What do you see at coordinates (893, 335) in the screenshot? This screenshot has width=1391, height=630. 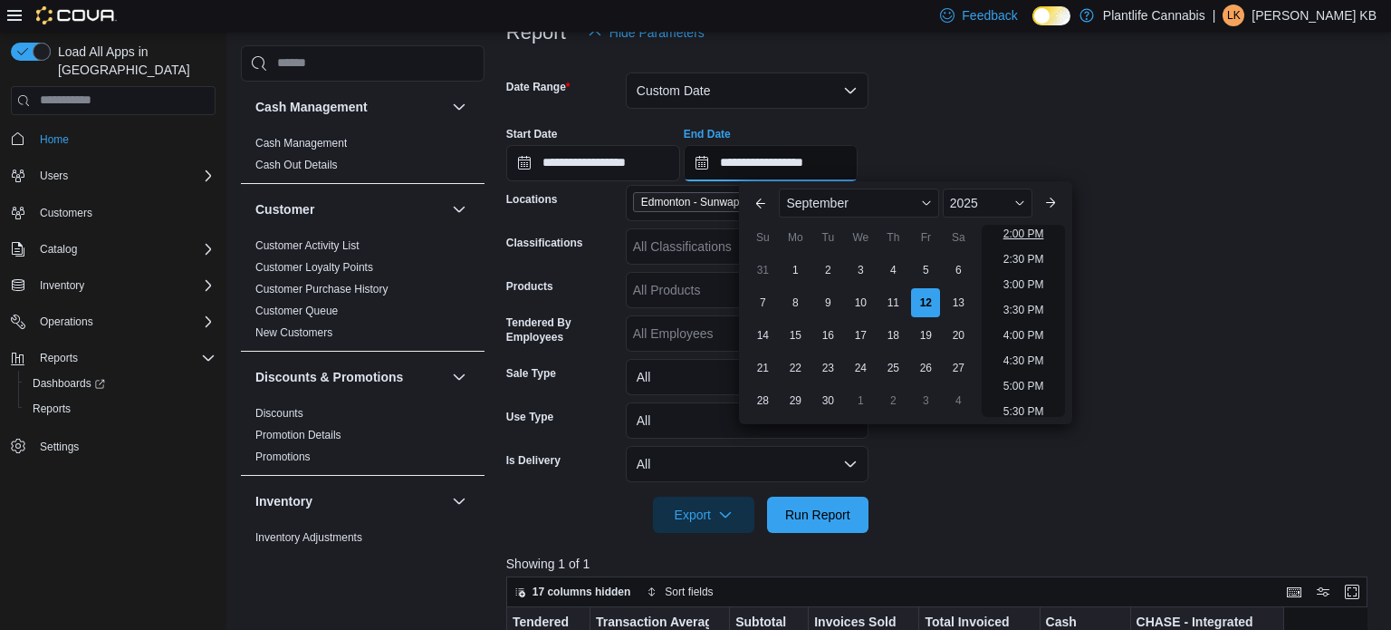 I see `div: day-18` at bounding box center [893, 335].